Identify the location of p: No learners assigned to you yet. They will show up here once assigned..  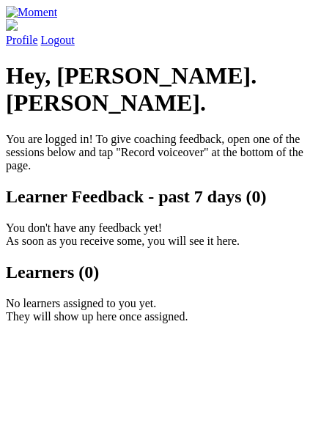
(161, 310).